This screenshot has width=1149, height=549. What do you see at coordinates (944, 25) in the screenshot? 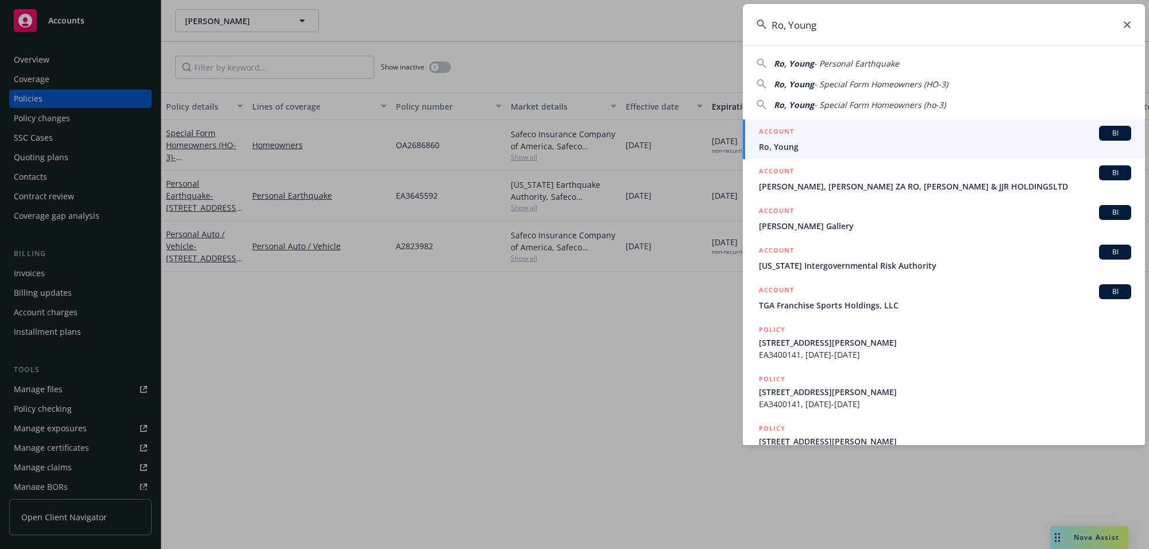
I see `input: Search...` at bounding box center [944, 25].